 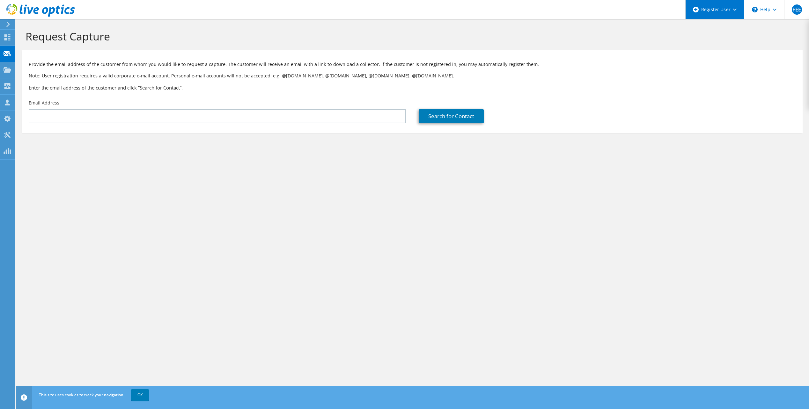 What do you see at coordinates (451, 116) in the screenshot?
I see `a: Search for Contact` at bounding box center [451, 116].